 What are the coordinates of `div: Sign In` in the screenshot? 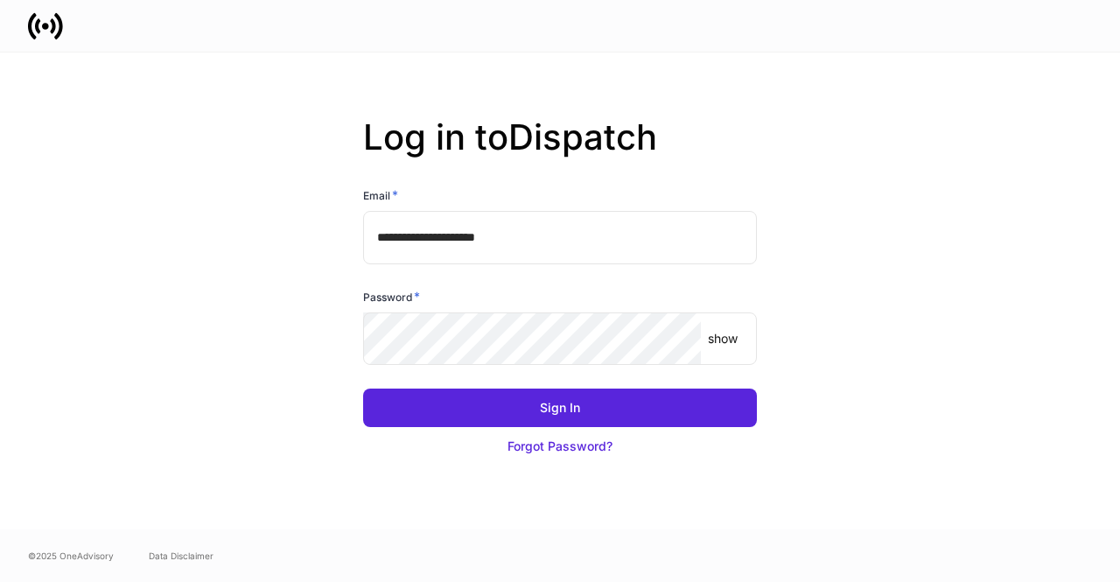 It's located at (560, 408).